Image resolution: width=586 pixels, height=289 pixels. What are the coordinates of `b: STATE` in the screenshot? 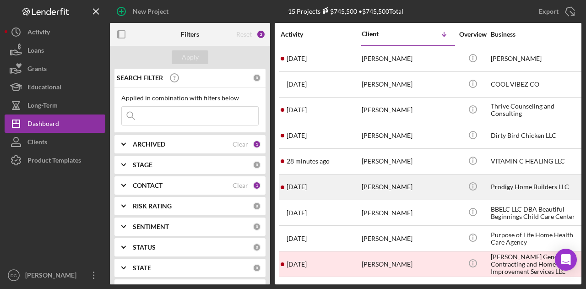 It's located at (142, 268).